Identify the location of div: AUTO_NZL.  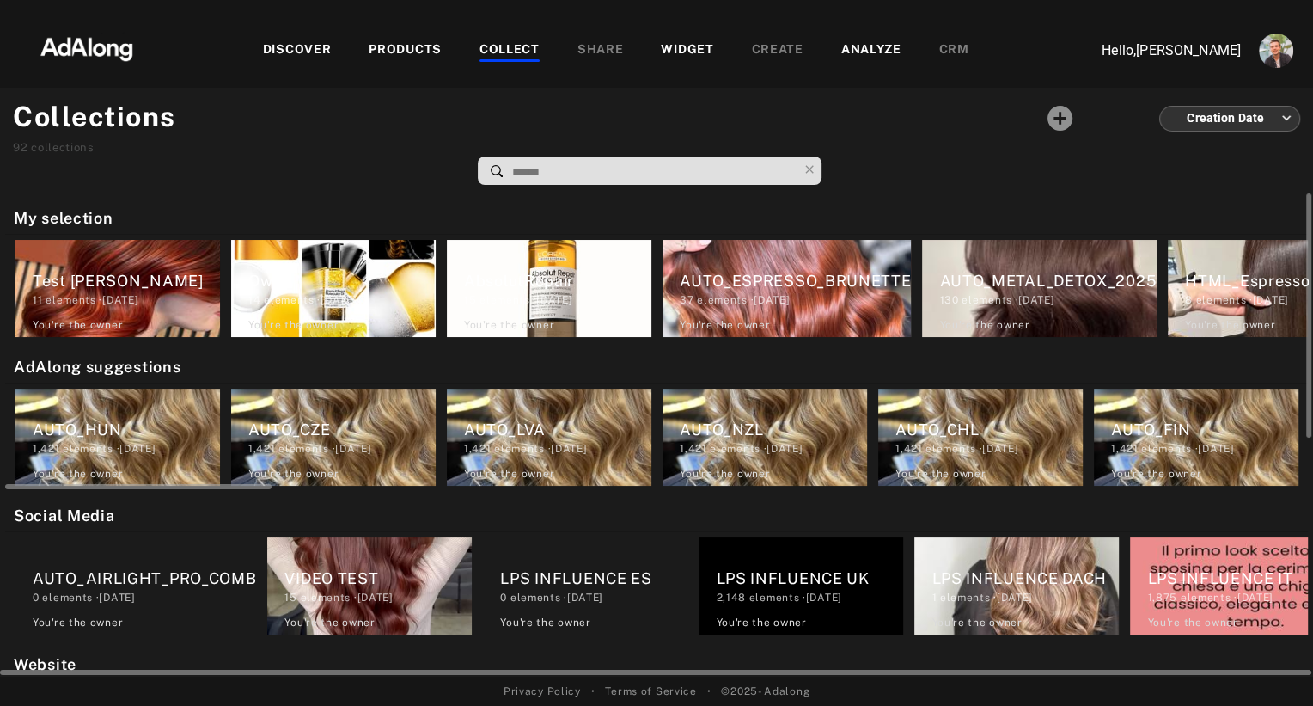
(773, 429).